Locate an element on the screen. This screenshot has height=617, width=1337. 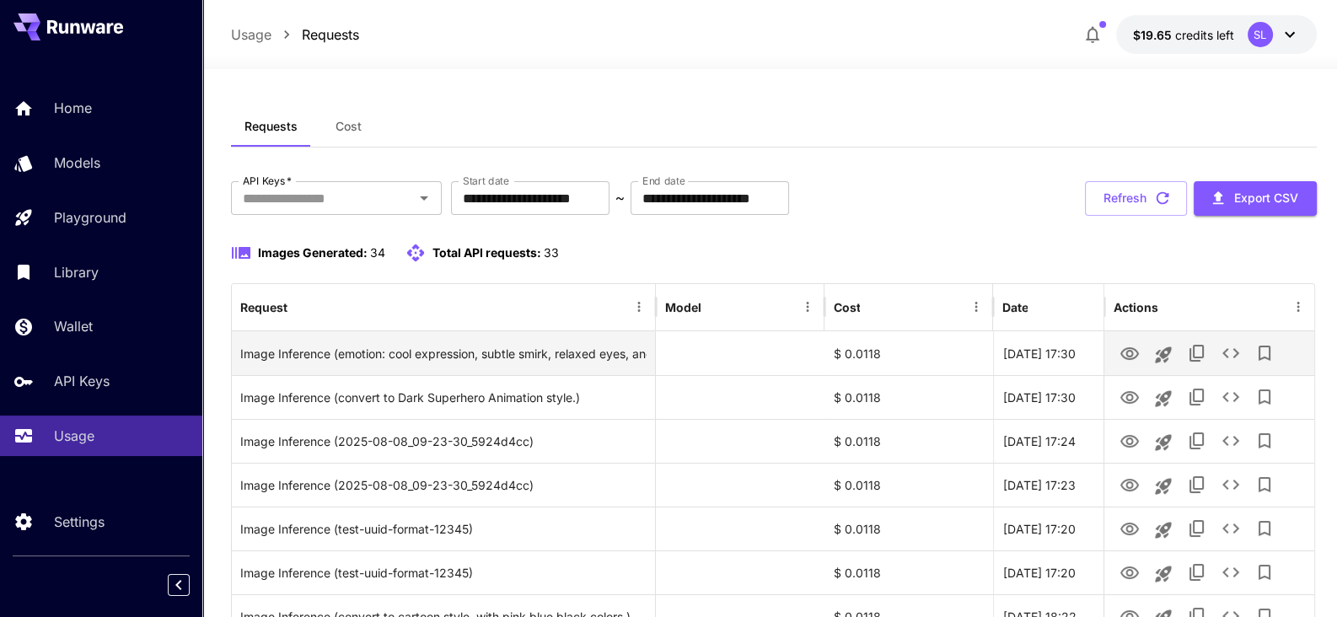
span: Cost is located at coordinates (348, 126).